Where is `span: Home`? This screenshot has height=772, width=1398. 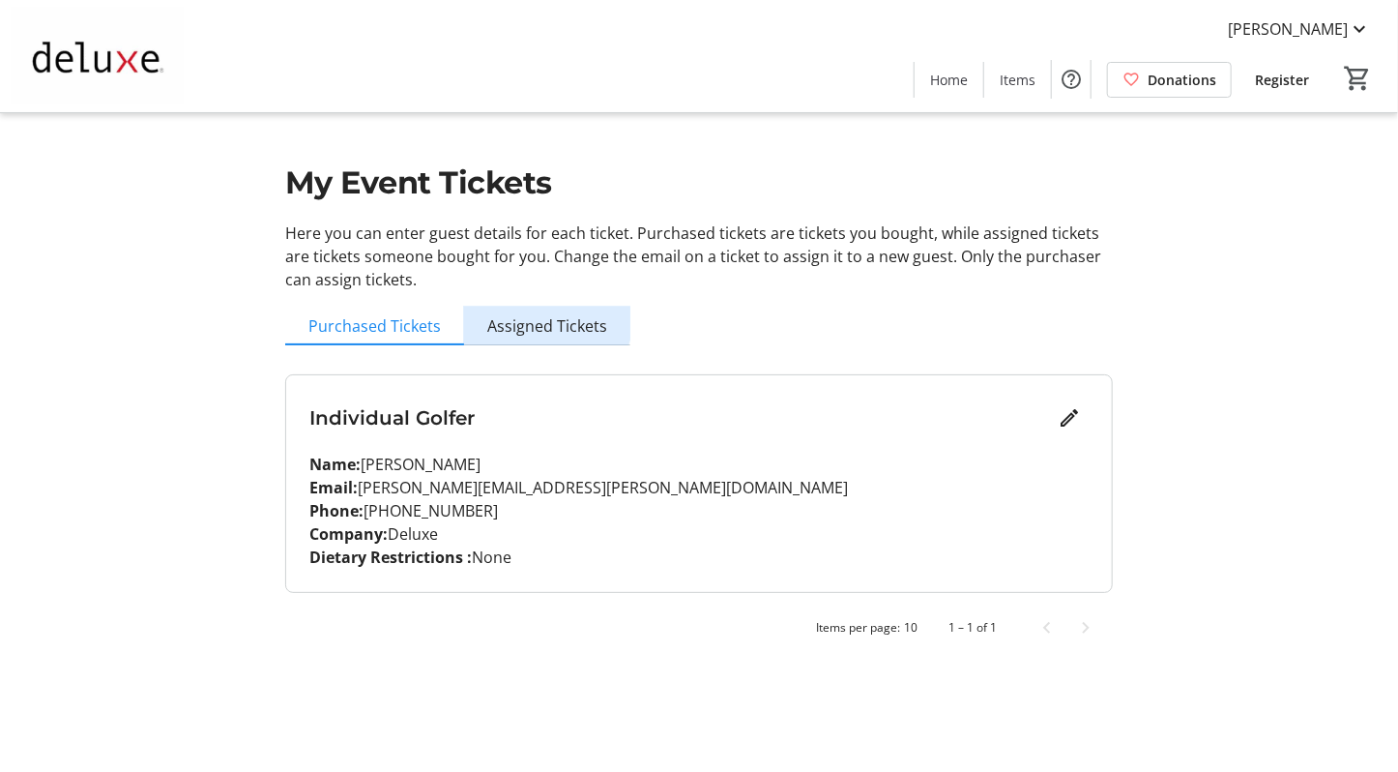
span: Home is located at coordinates (948, 79).